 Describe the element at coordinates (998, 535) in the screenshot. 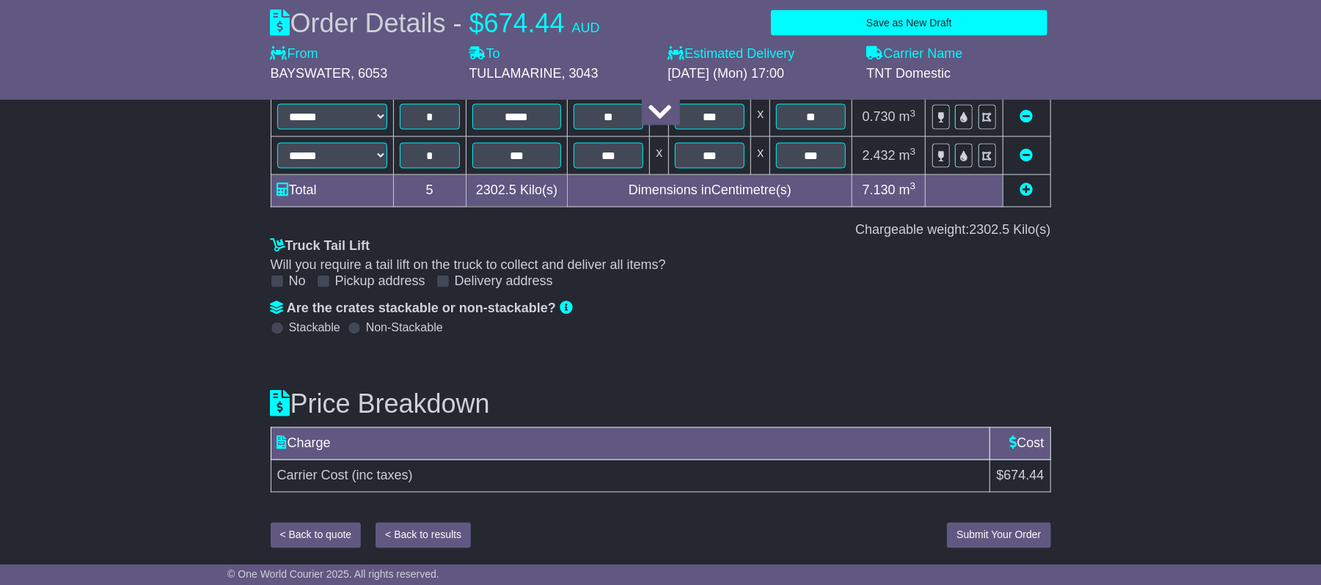

I see `button: Submit Your Order` at that location.